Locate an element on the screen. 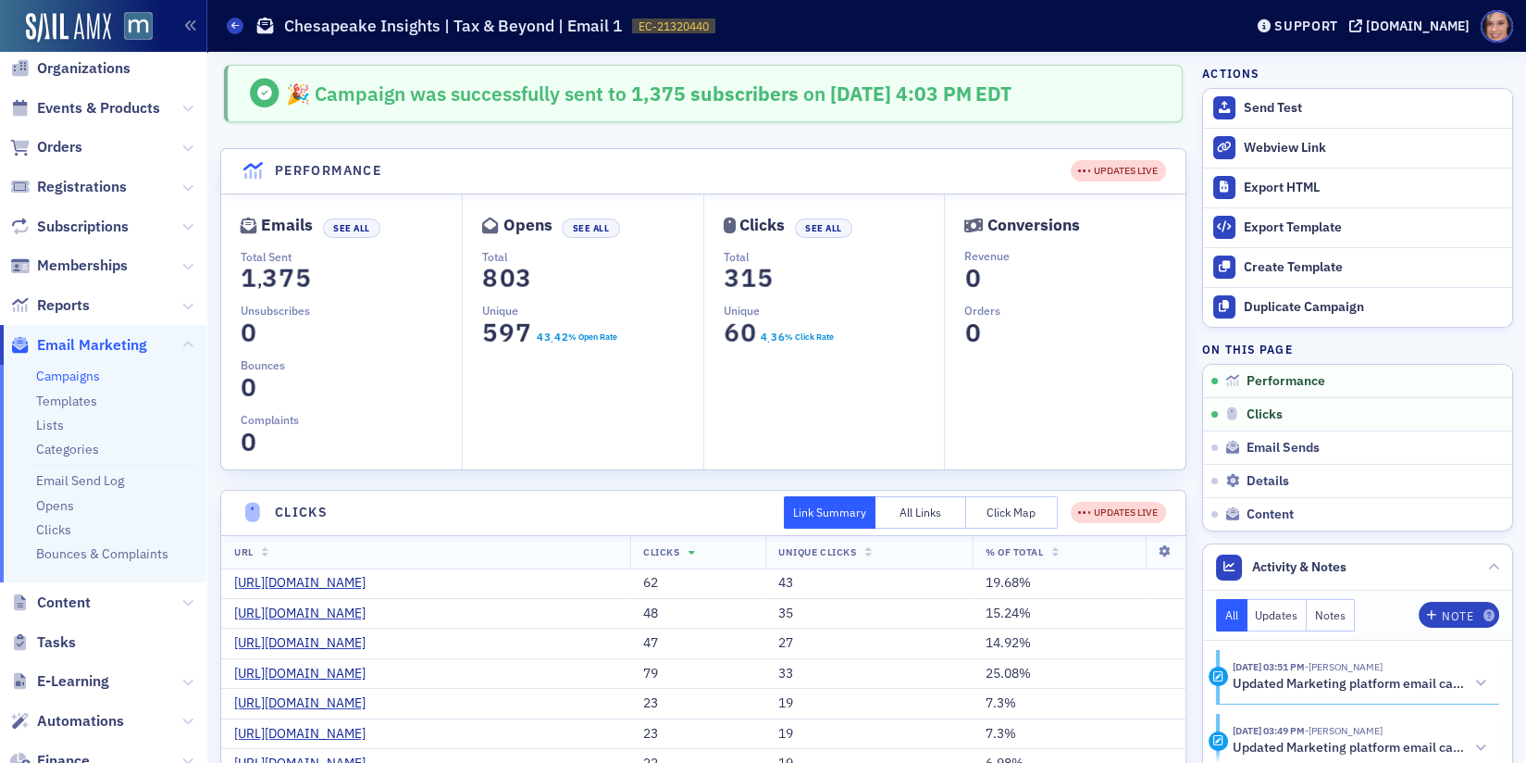 This screenshot has height=763, width=1526. span: % Of Total is located at coordinates (1014, 552).